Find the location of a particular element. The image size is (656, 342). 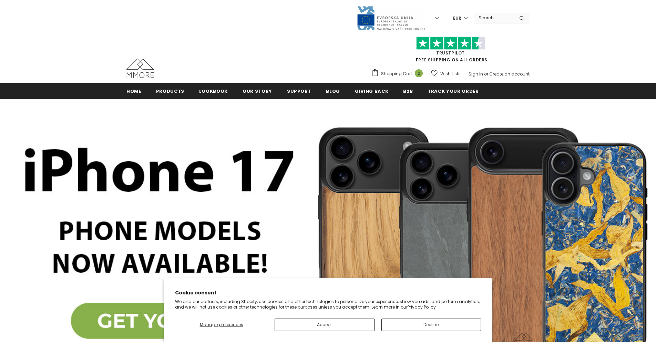

a: Home is located at coordinates (134, 91).